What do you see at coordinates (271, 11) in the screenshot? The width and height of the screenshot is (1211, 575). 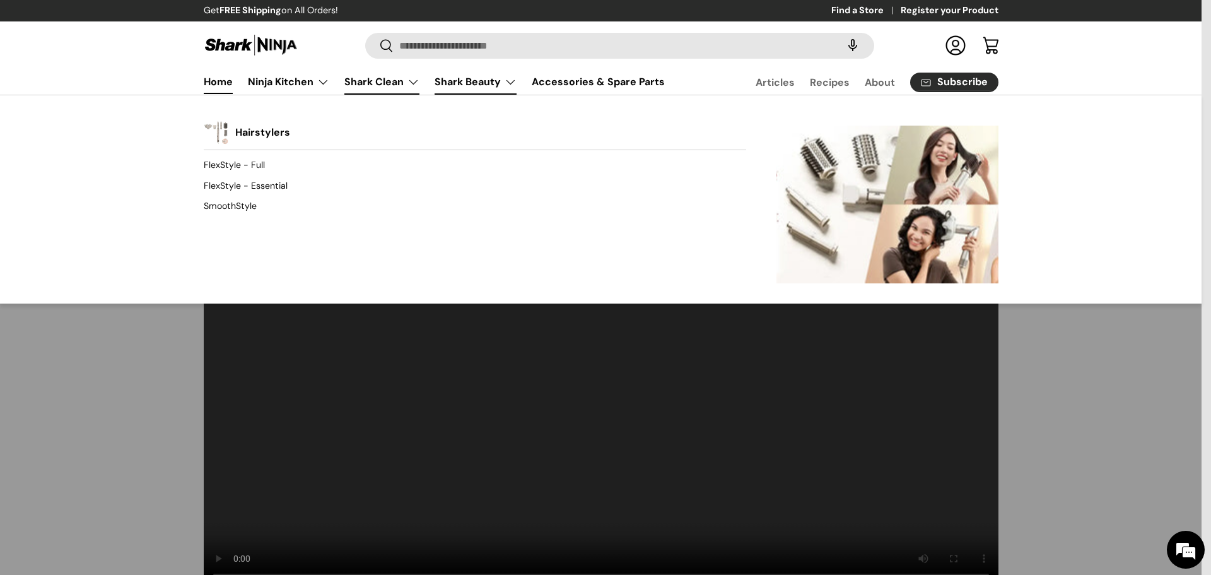 I see `p: Get on All Orders!` at bounding box center [271, 11].